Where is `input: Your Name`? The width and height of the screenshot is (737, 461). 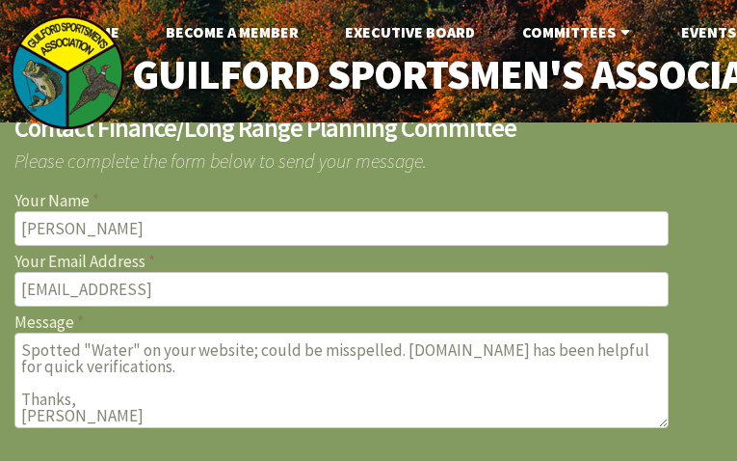 input: Your Name is located at coordinates (341, 228).